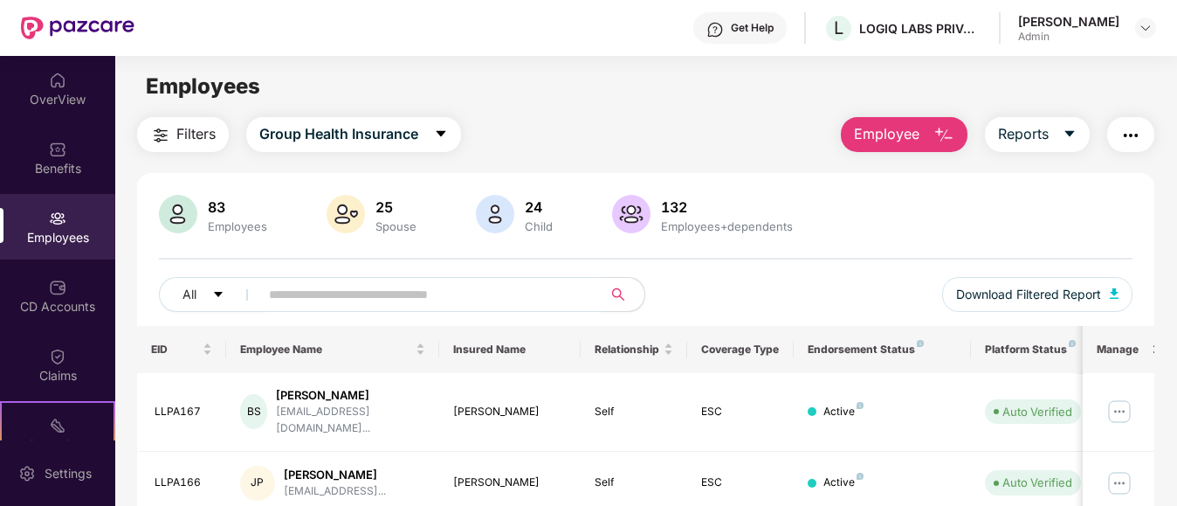  What do you see at coordinates (1033, 349) in the screenshot?
I see `div: Platform Status` at bounding box center [1033, 349].